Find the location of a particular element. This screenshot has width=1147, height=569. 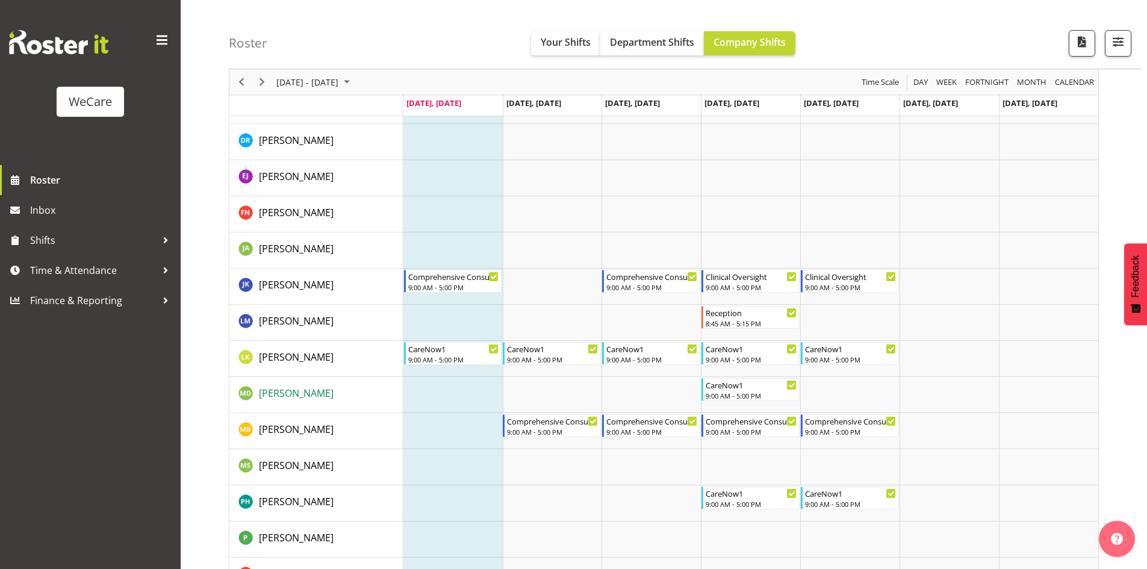

button: Your Shifts is located at coordinates (565, 43).